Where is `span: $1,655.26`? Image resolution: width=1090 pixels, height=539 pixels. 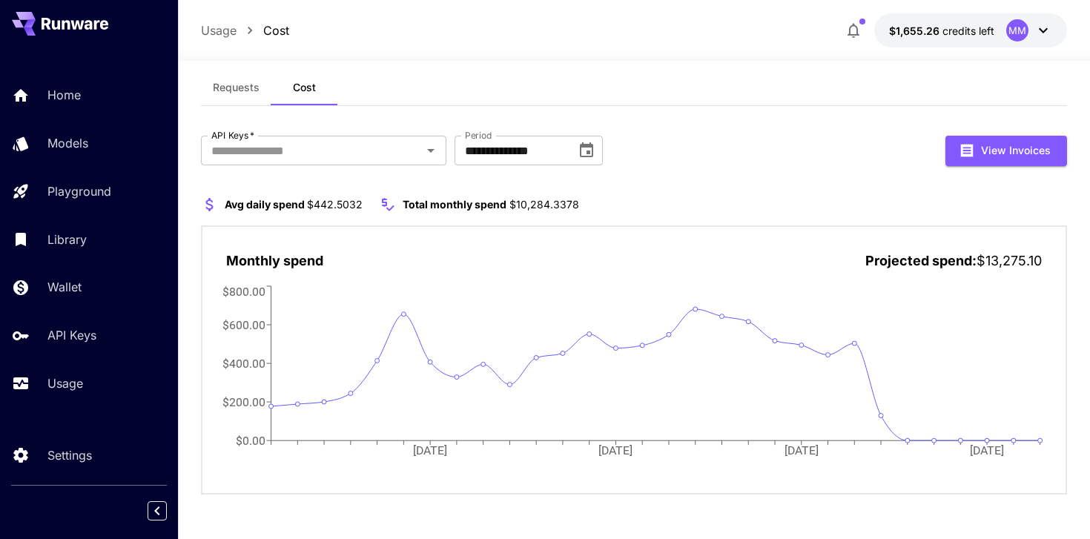
span: $1,655.26 is located at coordinates (916, 30).